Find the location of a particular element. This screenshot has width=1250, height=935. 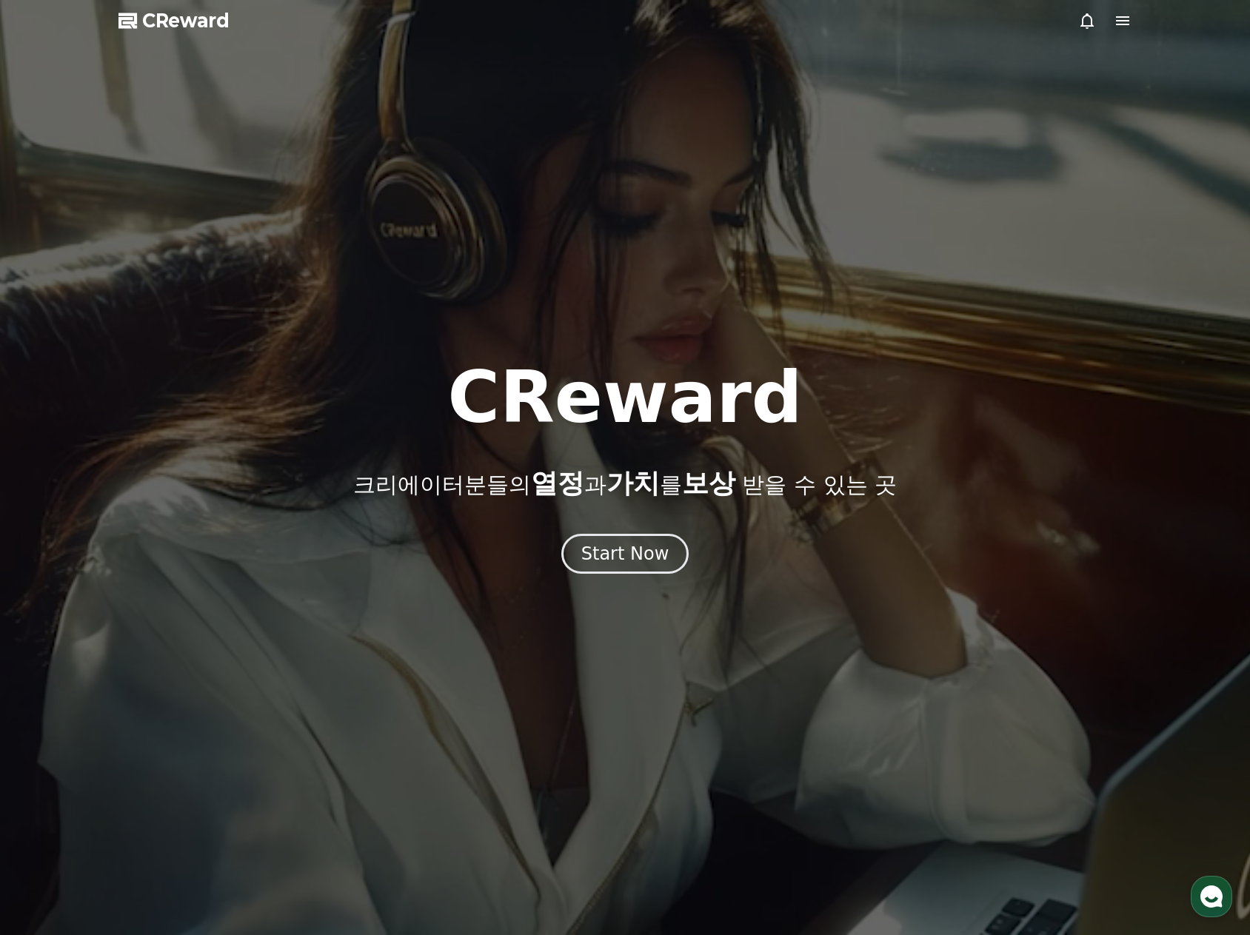

button: Start Now is located at coordinates (625, 554).